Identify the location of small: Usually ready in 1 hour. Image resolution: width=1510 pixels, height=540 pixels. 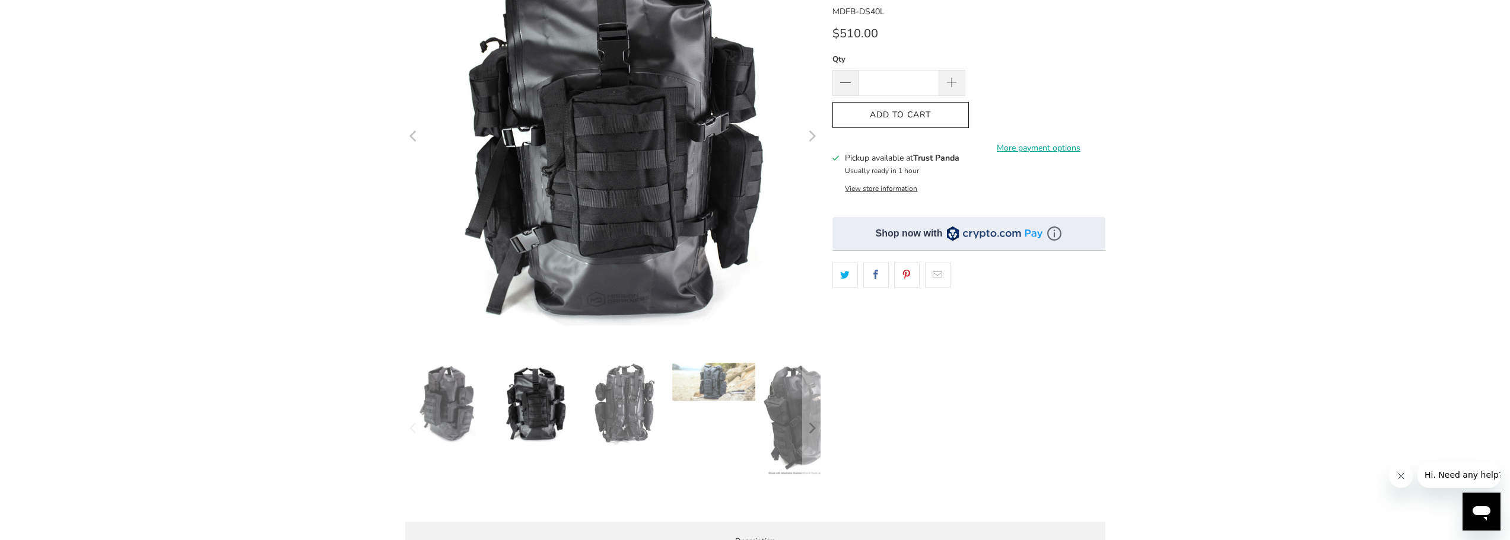
(882, 171).